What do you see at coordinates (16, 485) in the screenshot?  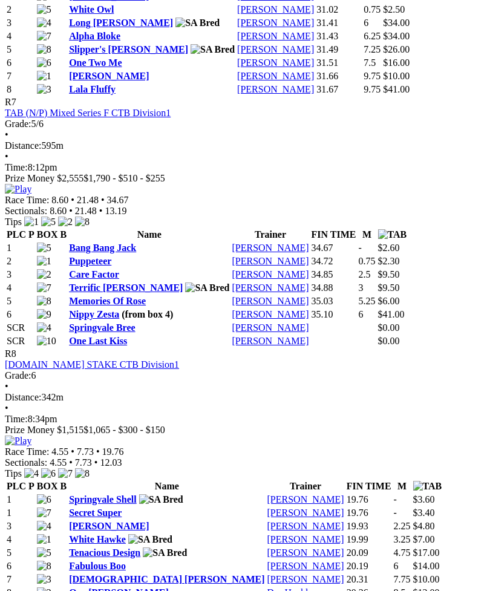 I see `span: PLC` at bounding box center [16, 485].